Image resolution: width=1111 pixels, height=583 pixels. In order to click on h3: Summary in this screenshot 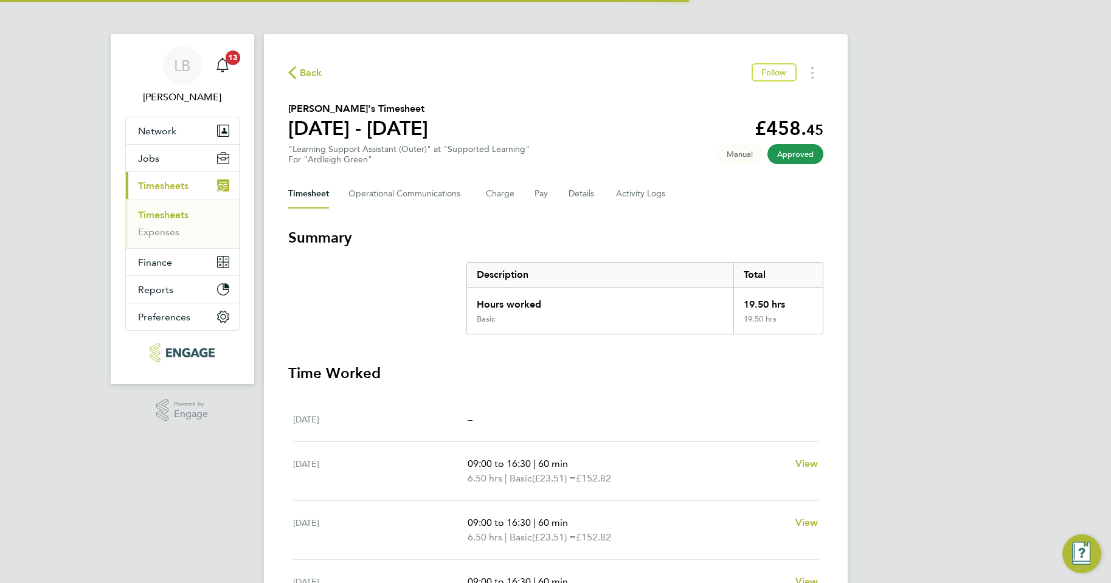, I will do `click(556, 238)`.